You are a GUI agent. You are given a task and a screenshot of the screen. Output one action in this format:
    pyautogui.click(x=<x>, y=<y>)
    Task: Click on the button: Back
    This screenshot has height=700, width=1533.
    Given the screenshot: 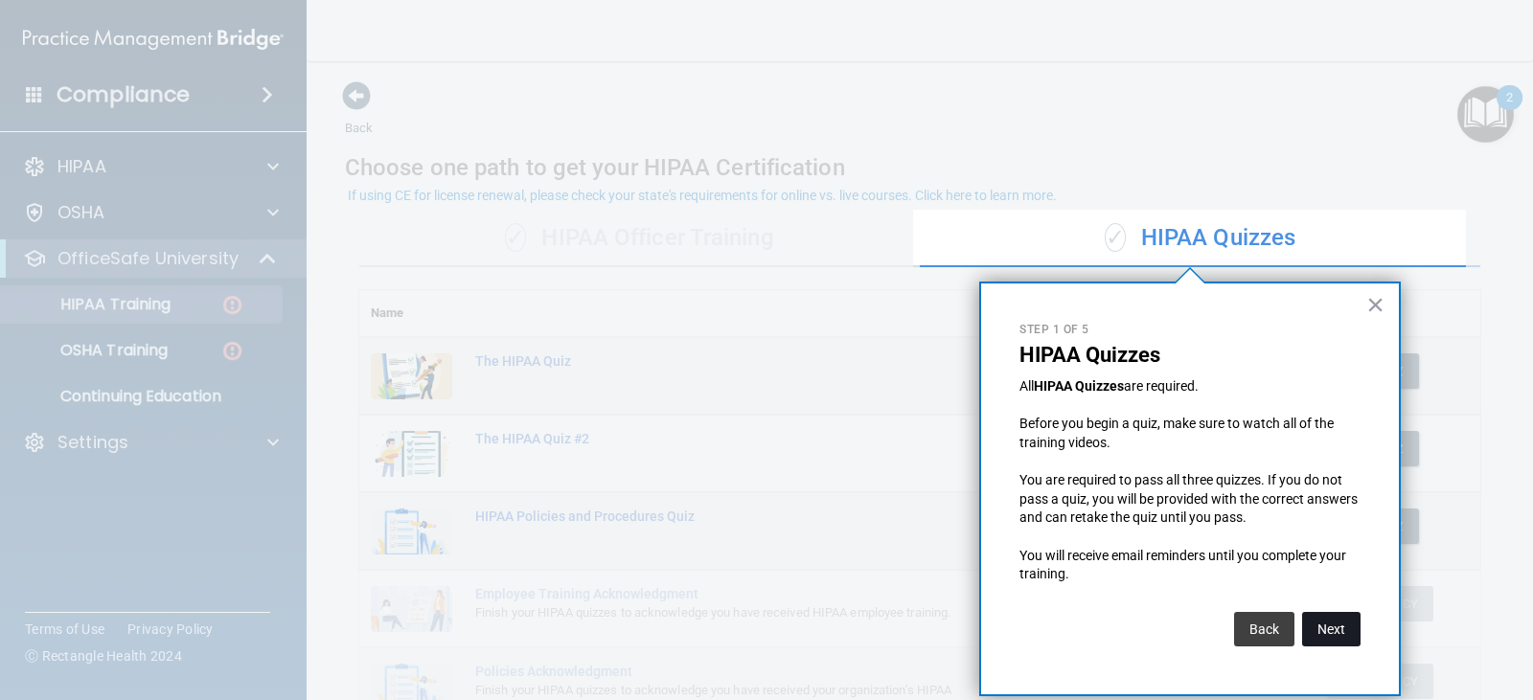 What is the action you would take?
    pyautogui.click(x=1264, y=630)
    